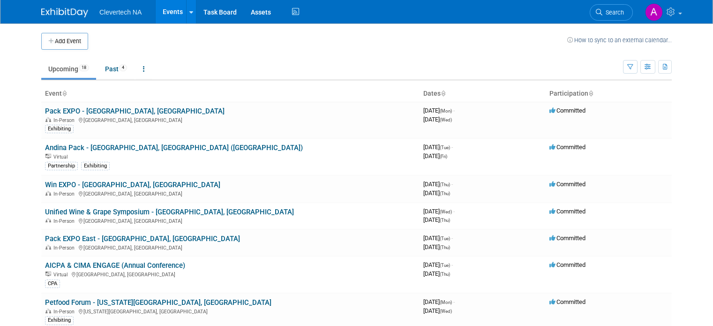  Describe the element at coordinates (619, 40) in the screenshot. I see `a: How to sync to an external calendar...` at that location.